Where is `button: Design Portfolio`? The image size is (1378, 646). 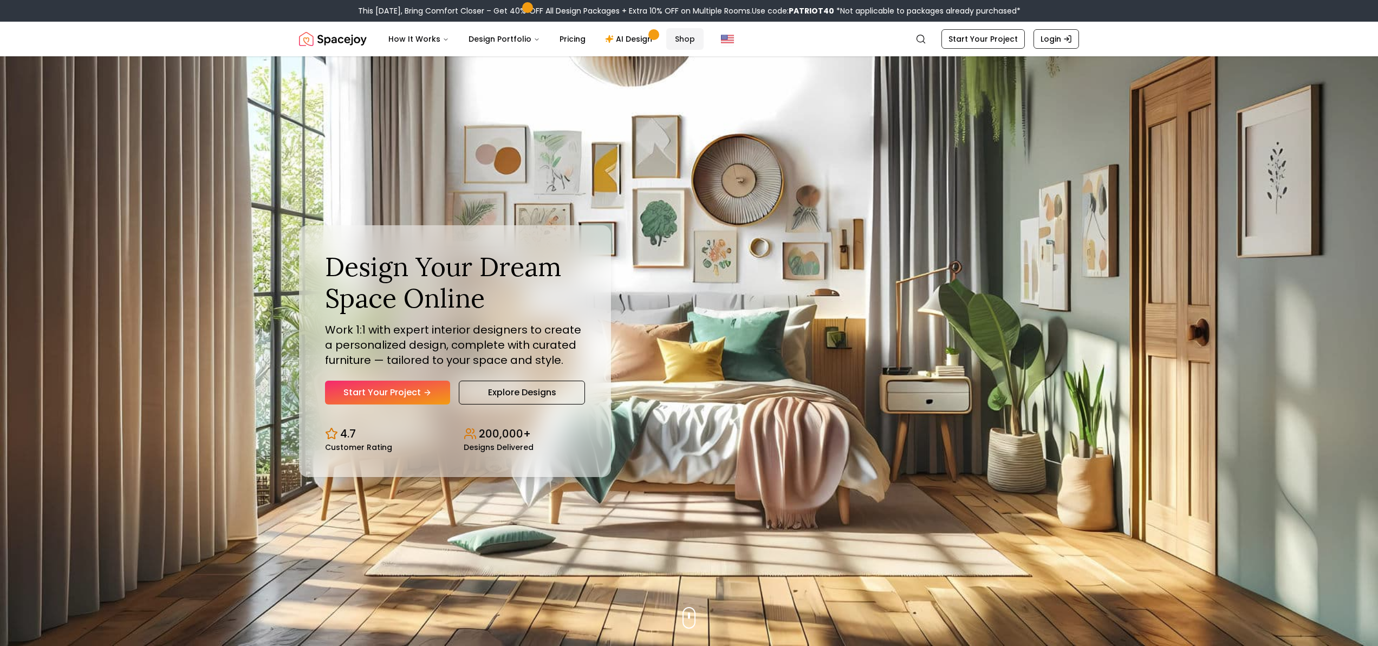
button: Design Portfolio is located at coordinates (504, 39).